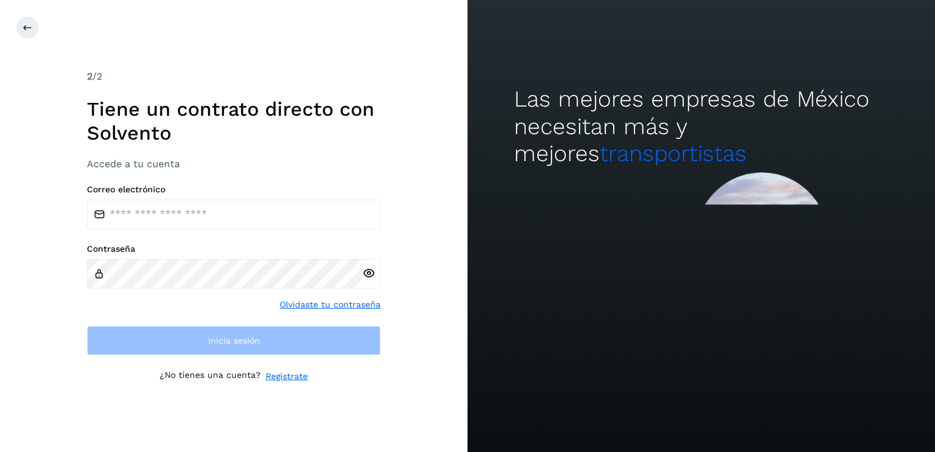 Image resolution: width=935 pixels, height=452 pixels. Describe the element at coordinates (234, 163) in the screenshot. I see `h3: Accede a tu cuenta` at that location.